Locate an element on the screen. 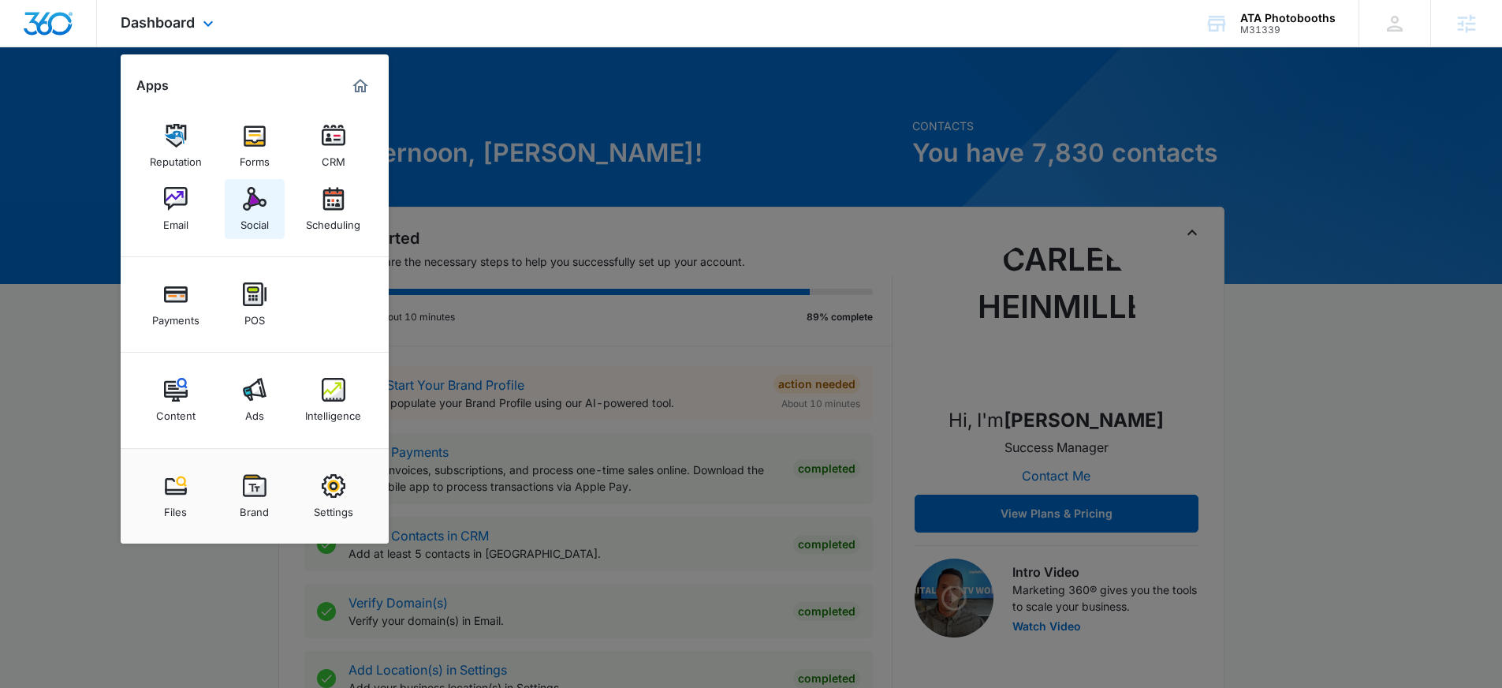 Image resolution: width=1502 pixels, height=688 pixels. a: Forms is located at coordinates (255, 146).